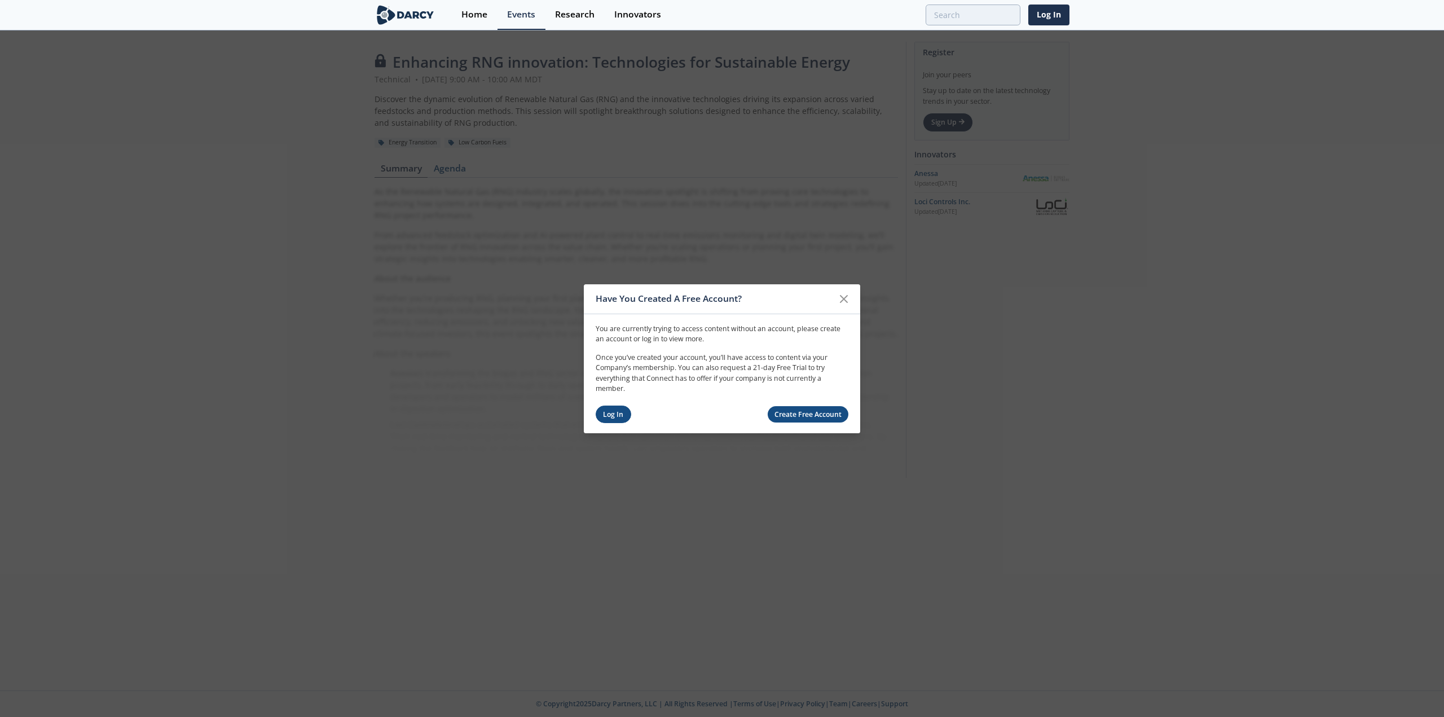  Describe the element at coordinates (405, 15) in the screenshot. I see `img: logo-wide.svg` at that location.